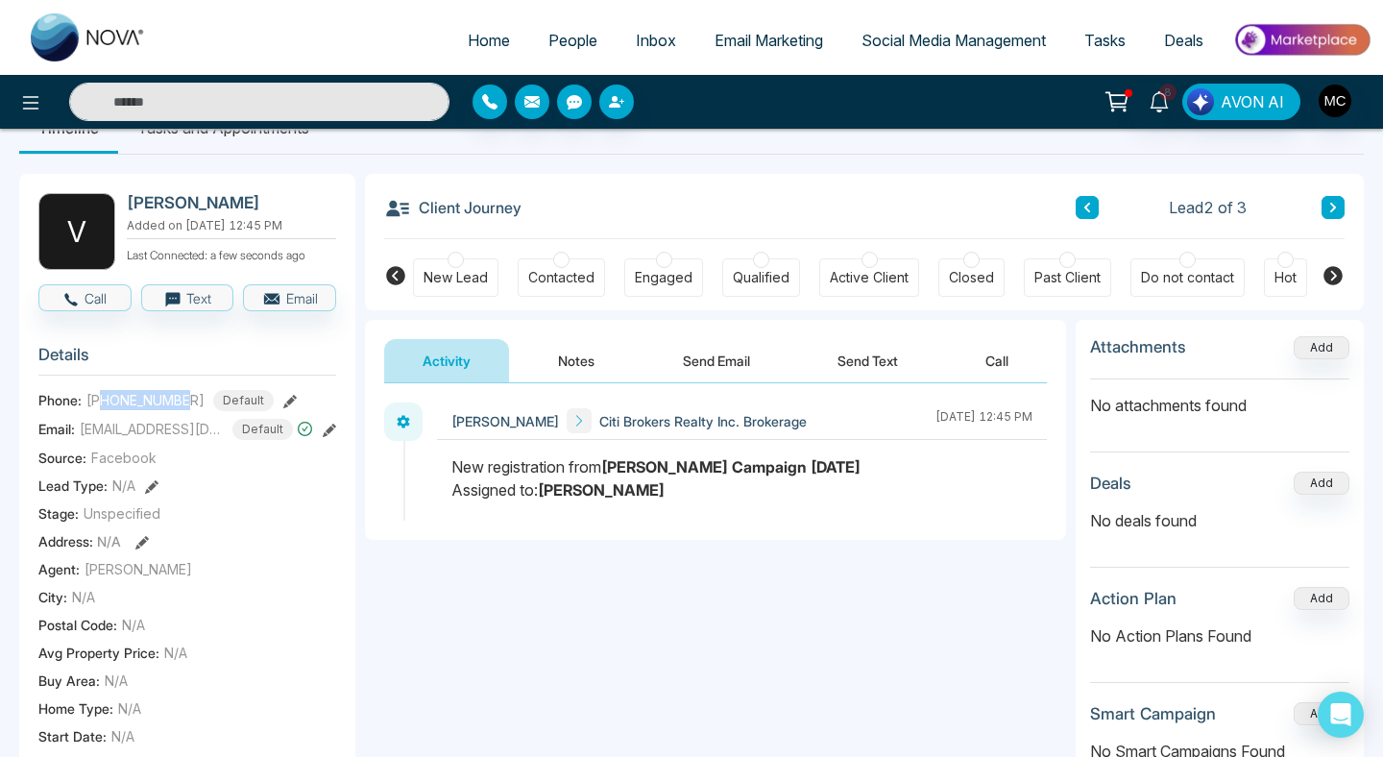 Image resolution: width=1383 pixels, height=757 pixels. What do you see at coordinates (572, 40) in the screenshot?
I see `span: People` at bounding box center [572, 40].